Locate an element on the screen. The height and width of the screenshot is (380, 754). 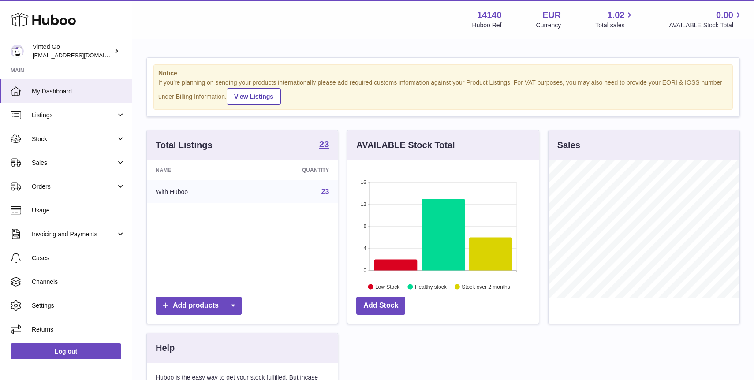
span: Sales is located at coordinates (74, 163).